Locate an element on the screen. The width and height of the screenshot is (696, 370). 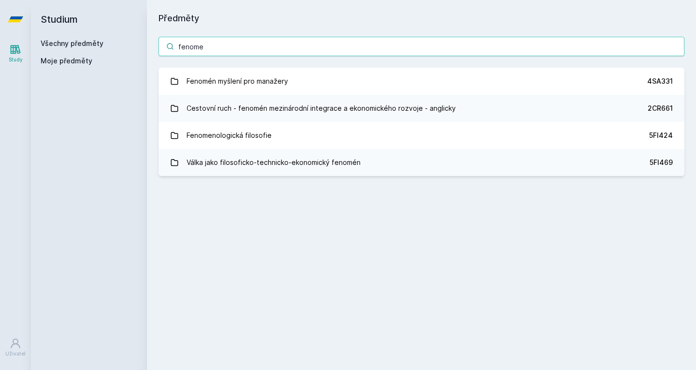
div: Uživatel is located at coordinates (15, 353).